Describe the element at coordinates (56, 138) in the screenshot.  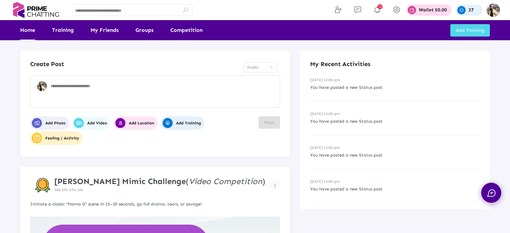
I see `button: user-profileFeeling / Activity` at that location.